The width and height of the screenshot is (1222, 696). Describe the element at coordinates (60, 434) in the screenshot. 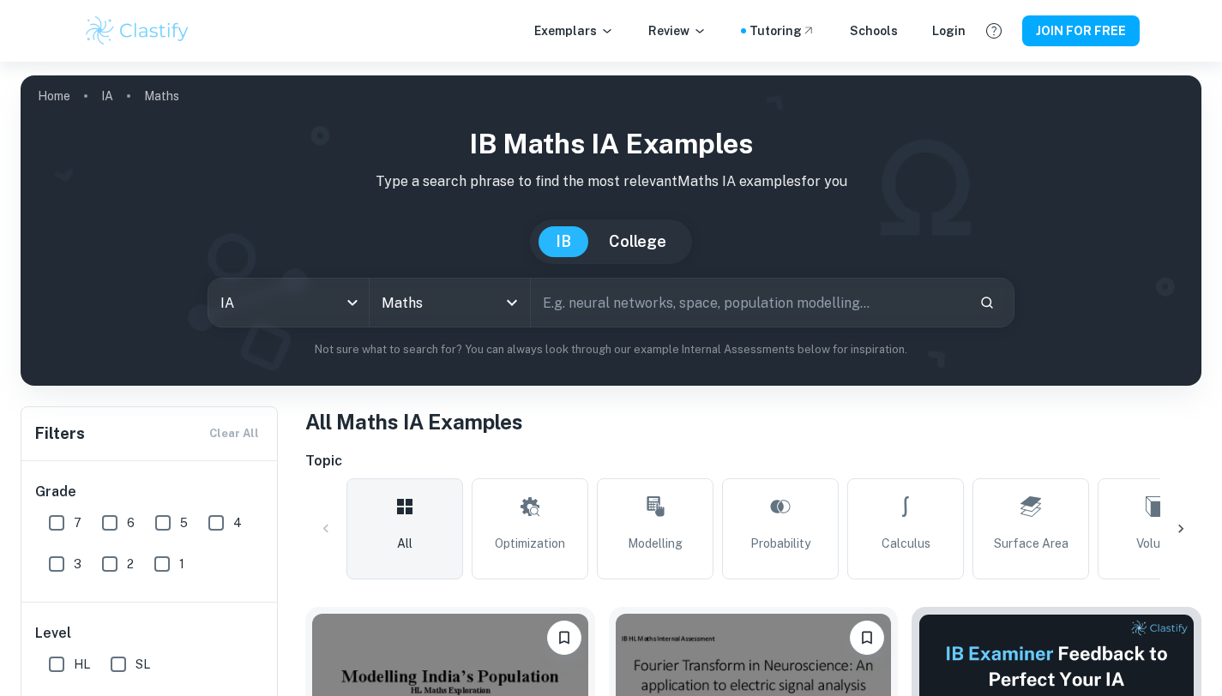

I see `h6: Filters` at that location.